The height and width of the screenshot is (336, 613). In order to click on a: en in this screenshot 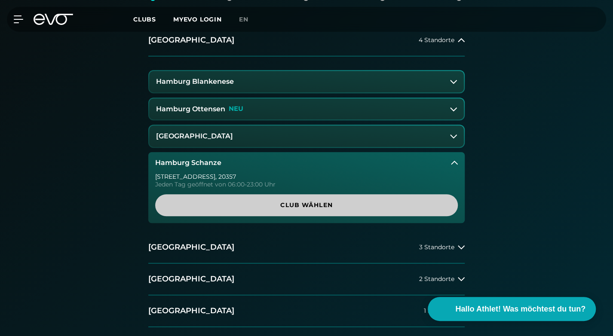, I will do `click(249, 19)`.